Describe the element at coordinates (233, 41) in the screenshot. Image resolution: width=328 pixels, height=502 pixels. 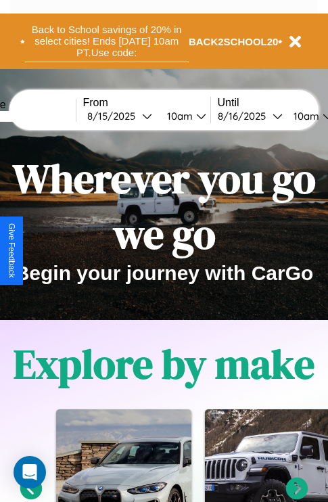
I see `b: BACK2SCHOOL20` at that location.